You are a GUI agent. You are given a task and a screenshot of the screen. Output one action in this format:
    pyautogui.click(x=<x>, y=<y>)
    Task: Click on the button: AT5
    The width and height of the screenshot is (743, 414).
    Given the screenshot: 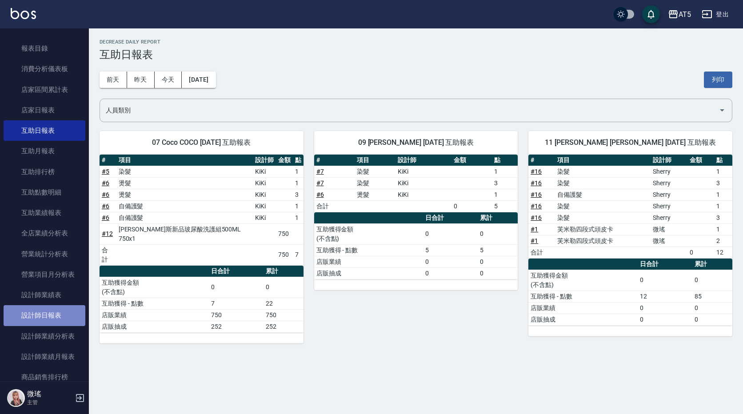 What is the action you would take?
    pyautogui.click(x=680, y=14)
    